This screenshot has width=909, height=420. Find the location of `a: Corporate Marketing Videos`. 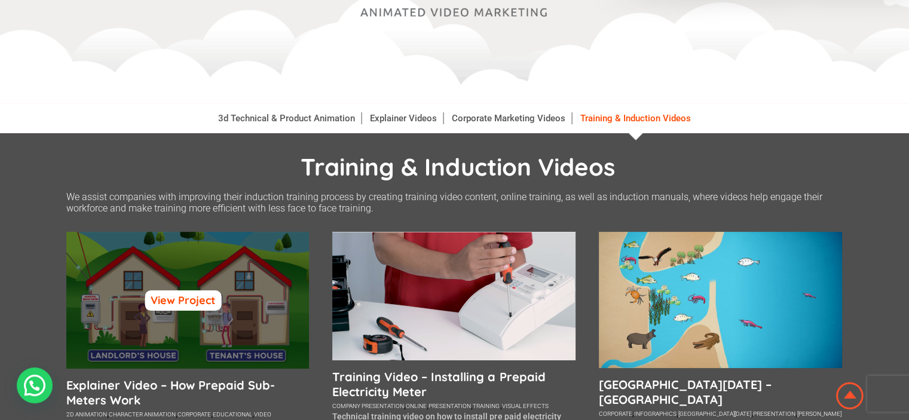

a: Corporate Marketing Videos is located at coordinates (509, 118).